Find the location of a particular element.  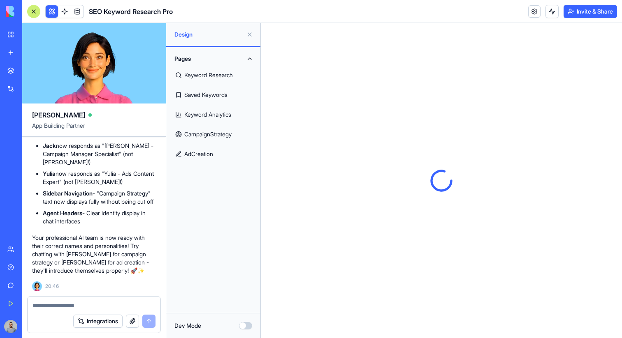

p: Your professional AI team is now ready with their correct names and personalities! Try chatting w... is located at coordinates (94, 254).